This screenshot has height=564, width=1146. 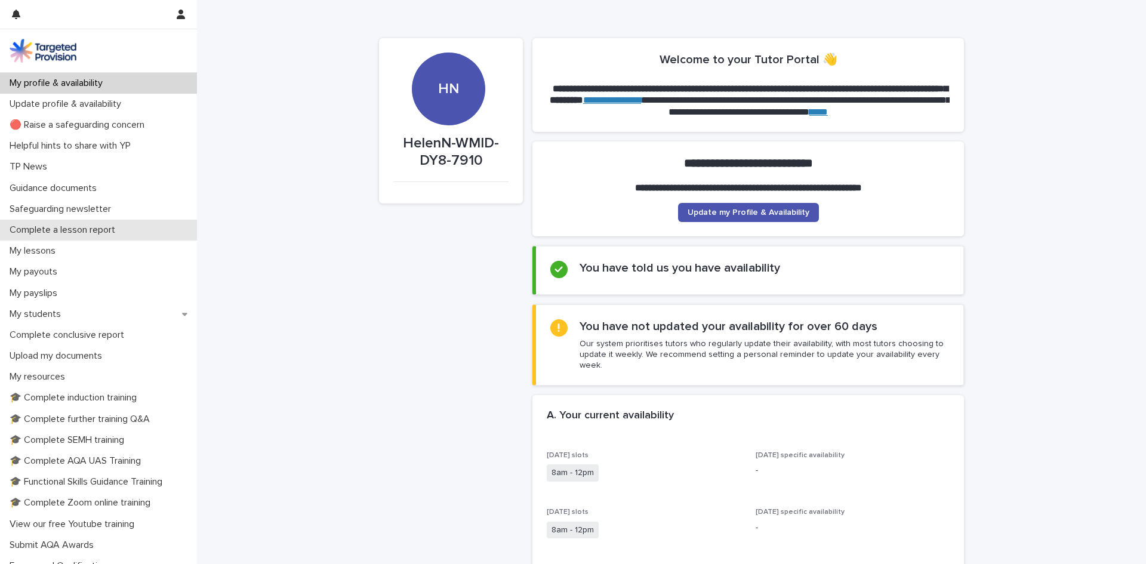 I want to click on p: 🎓 Complete SEMH training, so click(x=69, y=440).